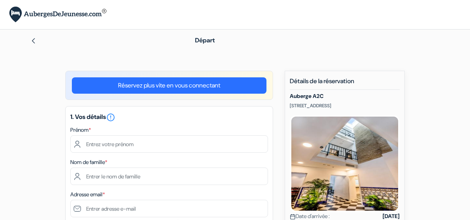  I want to click on a: error_outline, so click(111, 116).